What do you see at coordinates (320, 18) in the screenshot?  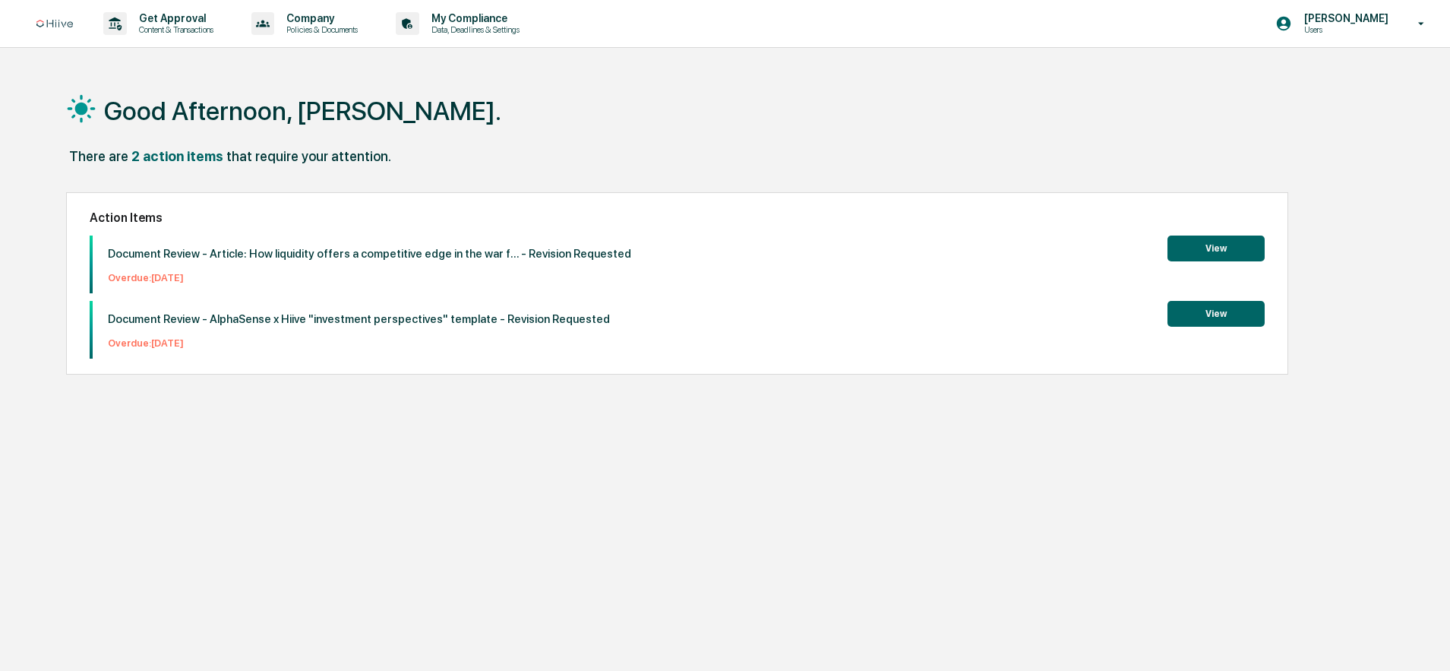 I see `p: Company` at bounding box center [320, 18].